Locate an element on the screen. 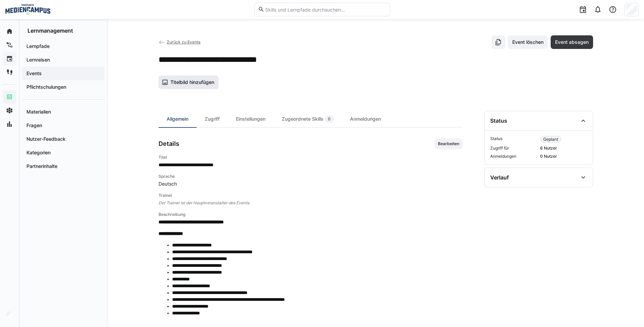 The width and height of the screenshot is (644, 327). h4: Sprache is located at coordinates (311, 176).